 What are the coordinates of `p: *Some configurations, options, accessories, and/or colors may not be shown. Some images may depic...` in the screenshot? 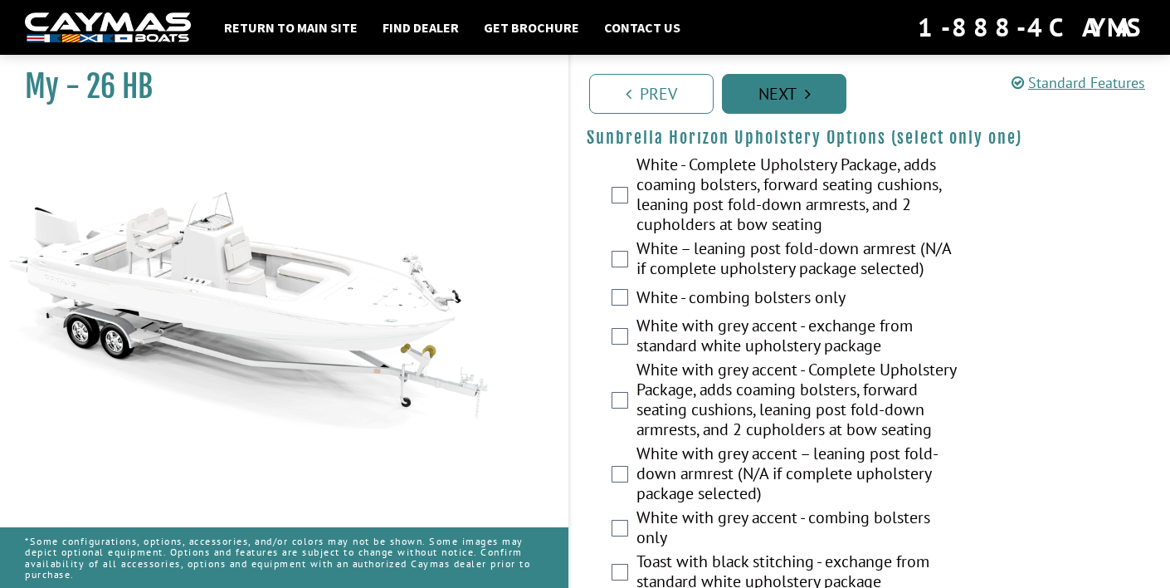 It's located at (284, 557).